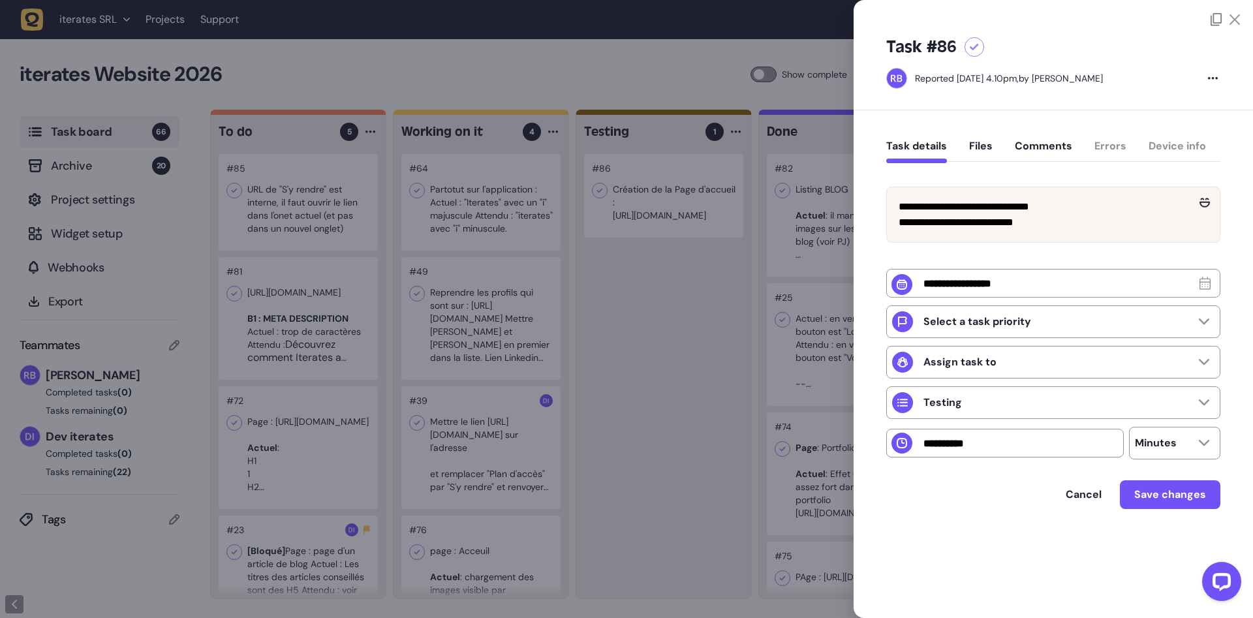 This screenshot has width=1253, height=618. What do you see at coordinates (1083, 494) in the screenshot?
I see `span: Cancel` at bounding box center [1083, 494].